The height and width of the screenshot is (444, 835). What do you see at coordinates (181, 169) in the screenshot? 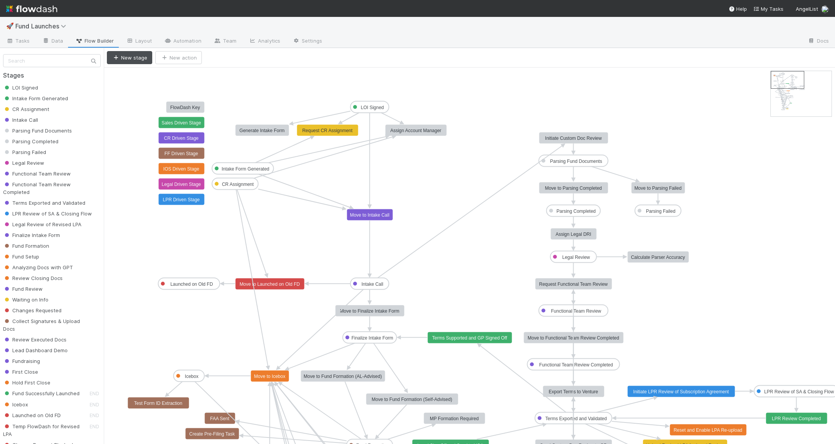
I see `text: IOS Driven Stage` at bounding box center [181, 169].